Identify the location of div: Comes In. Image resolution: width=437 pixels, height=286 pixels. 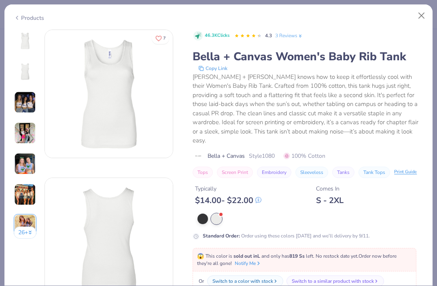
(330, 189).